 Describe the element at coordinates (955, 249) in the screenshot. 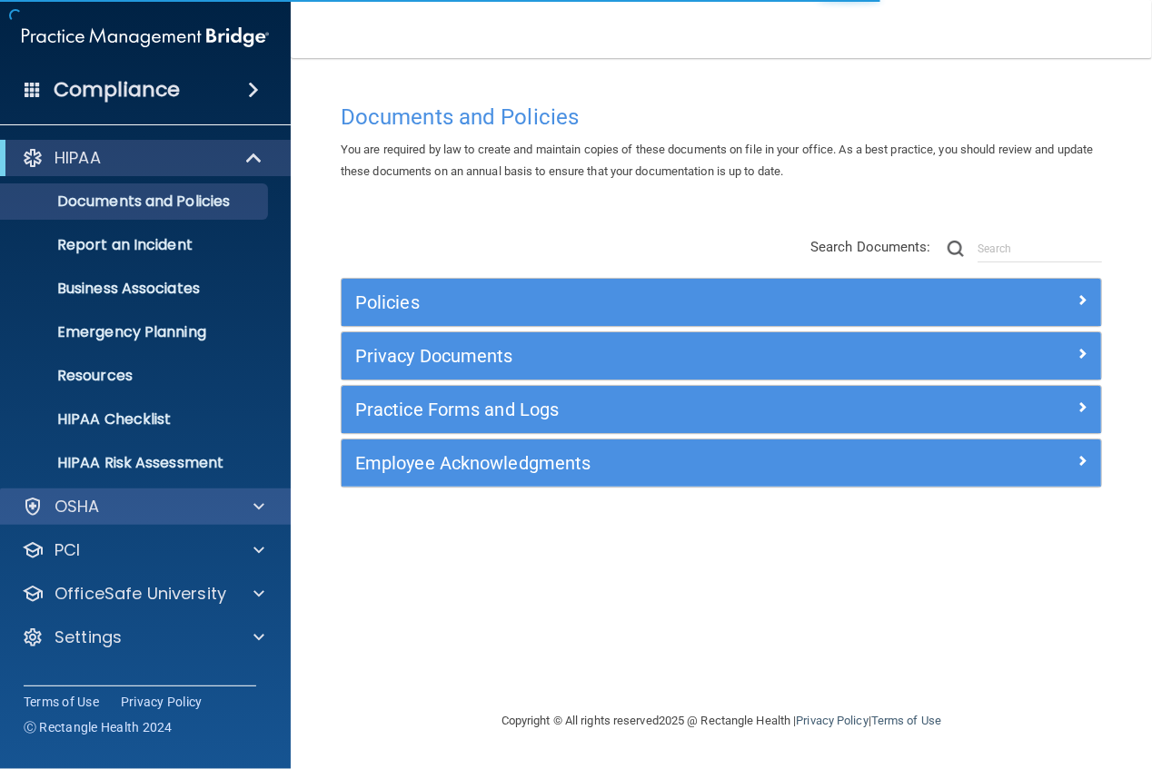

I see `img: ic-search.3b580494.png` at that location.